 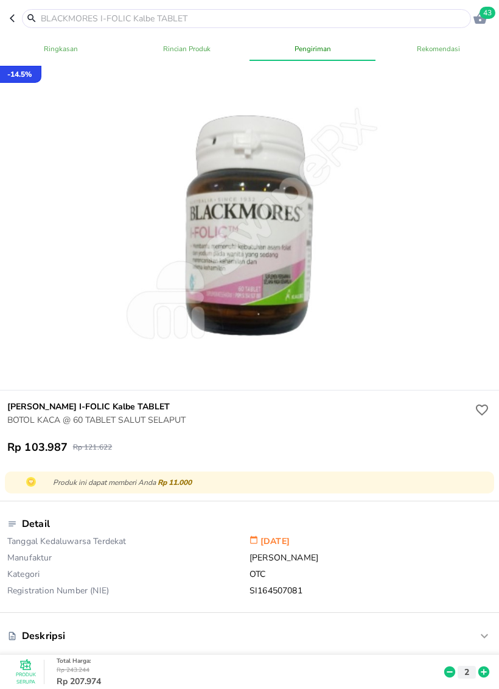 What do you see at coordinates (488, 13) in the screenshot?
I see `span: 43` at bounding box center [488, 13].